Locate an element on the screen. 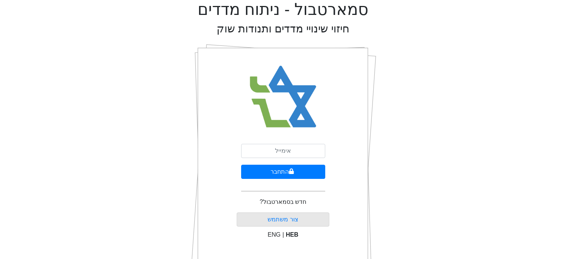 The height and width of the screenshot is (259, 566). a: צור משתמש is located at coordinates (283, 219).